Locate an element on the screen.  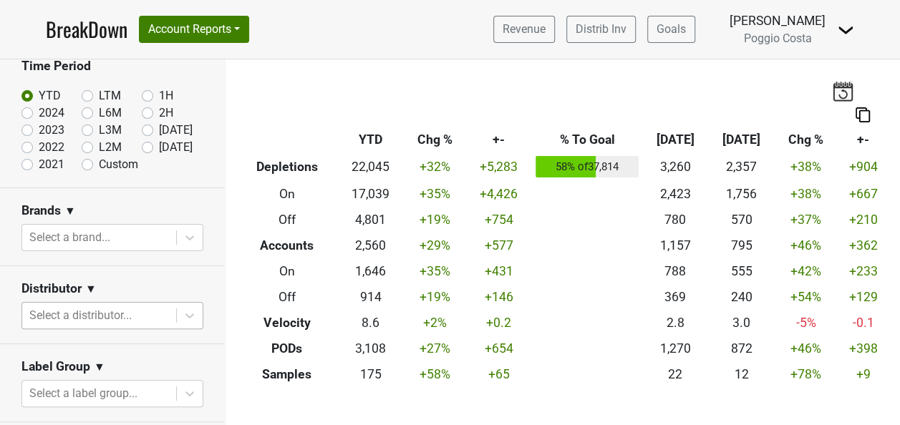
h3: Label Group is located at coordinates (56, 366).